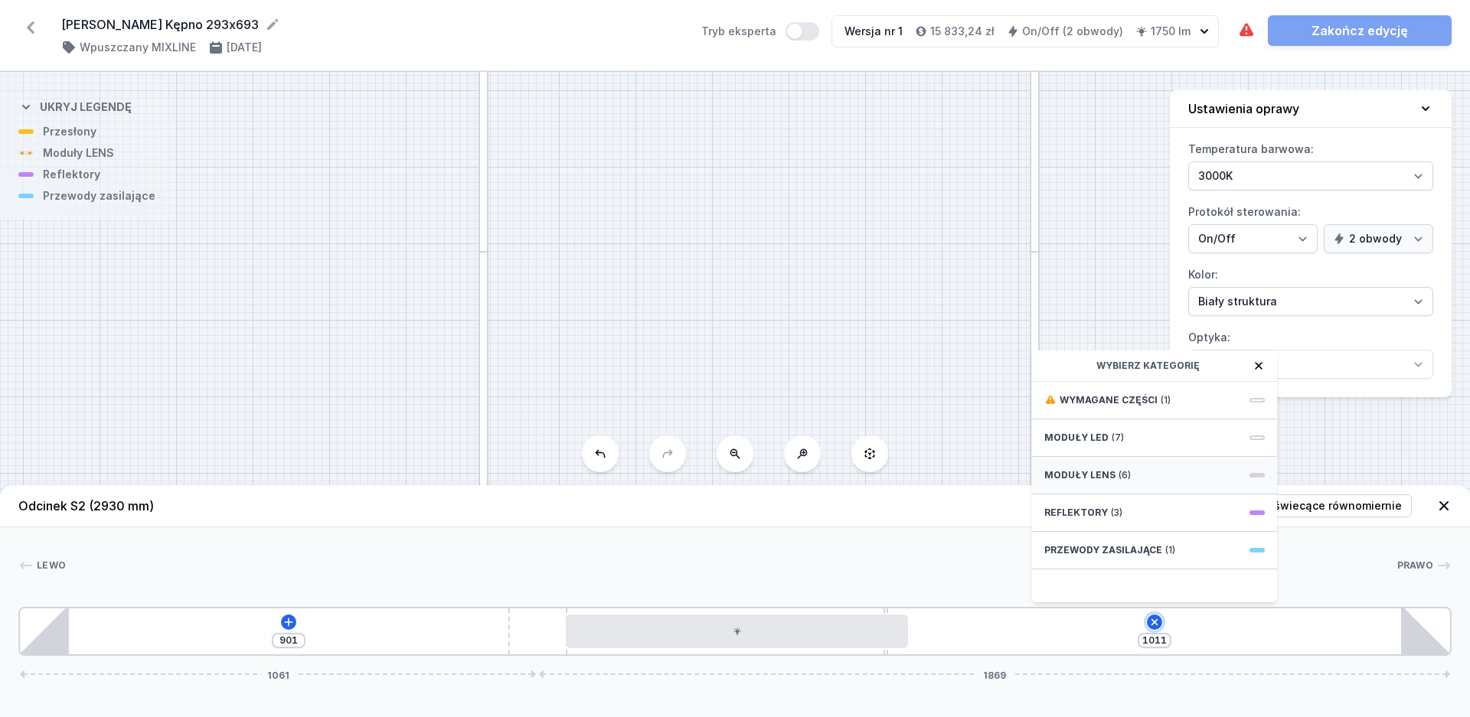 The width and height of the screenshot is (1470, 717). Describe the element at coordinates (1075, 513) in the screenshot. I see `span: Reflektory` at that location.